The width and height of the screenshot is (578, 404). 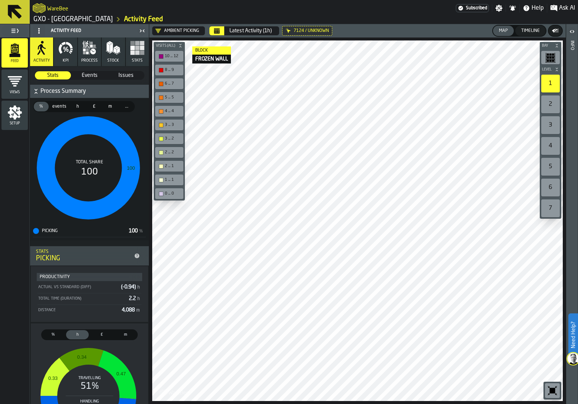 I want to click on span: Ask AI, so click(x=566, y=8).